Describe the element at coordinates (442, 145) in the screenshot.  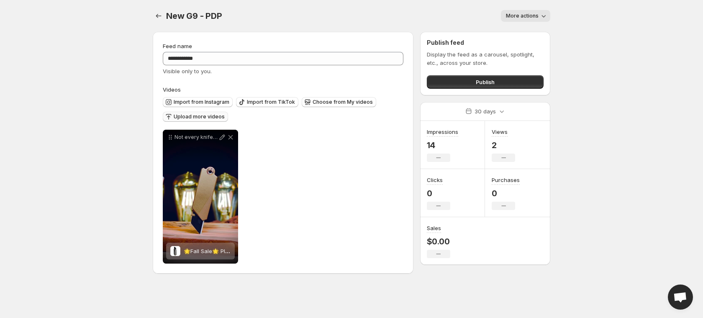
I see `p: 14` at that location.